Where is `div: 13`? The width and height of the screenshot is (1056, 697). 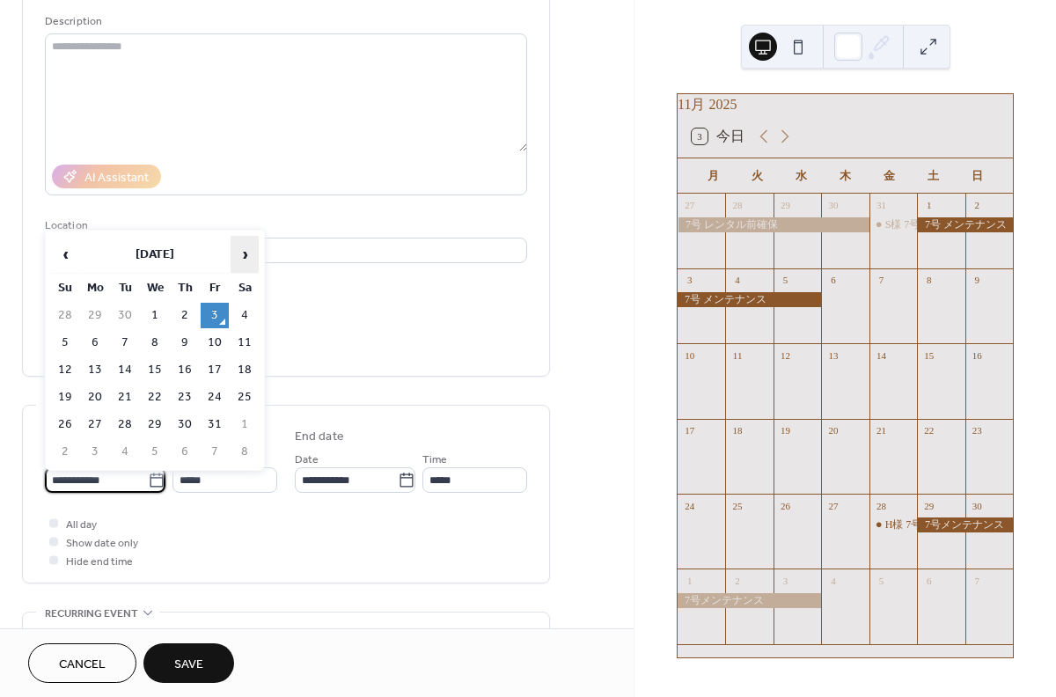
div: 13 is located at coordinates (833, 355).